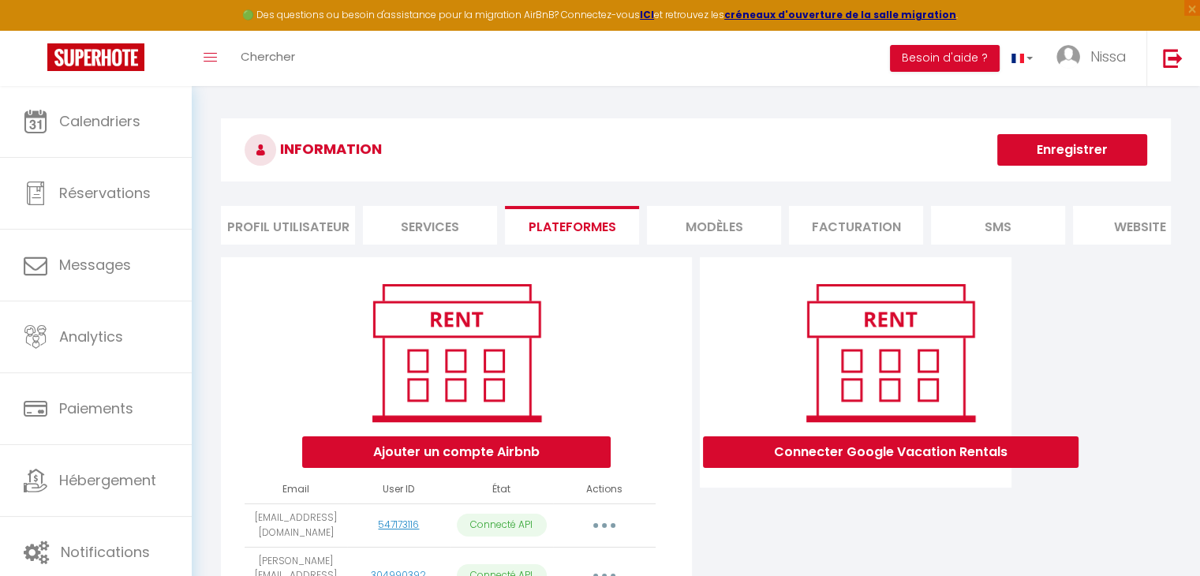  I want to click on a: créneaux d'ouverture de la salle migration, so click(840, 14).